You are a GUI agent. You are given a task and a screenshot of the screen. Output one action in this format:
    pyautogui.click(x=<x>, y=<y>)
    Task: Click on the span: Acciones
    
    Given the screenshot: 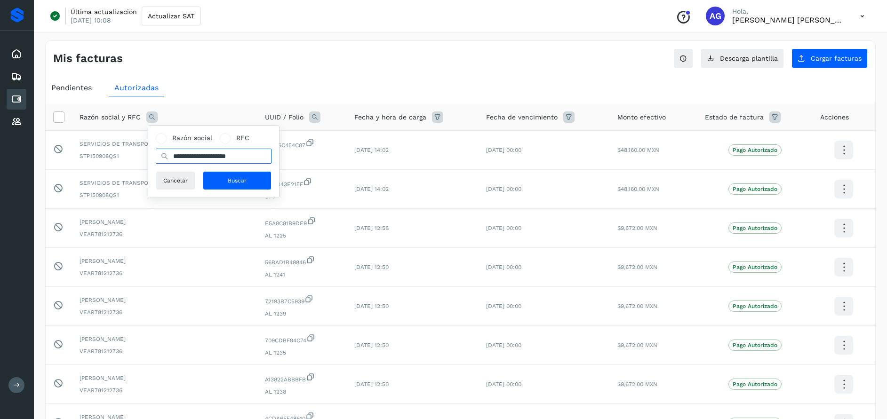 What is the action you would take?
    pyautogui.click(x=834, y=117)
    